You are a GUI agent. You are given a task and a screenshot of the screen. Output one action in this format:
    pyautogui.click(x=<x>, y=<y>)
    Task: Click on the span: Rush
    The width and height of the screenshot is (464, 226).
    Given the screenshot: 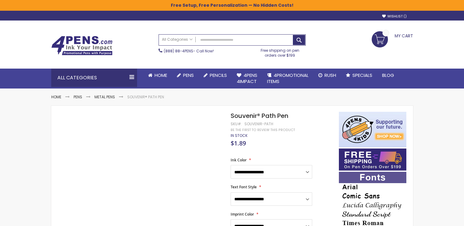 What is the action you would take?
    pyautogui.click(x=330, y=75)
    